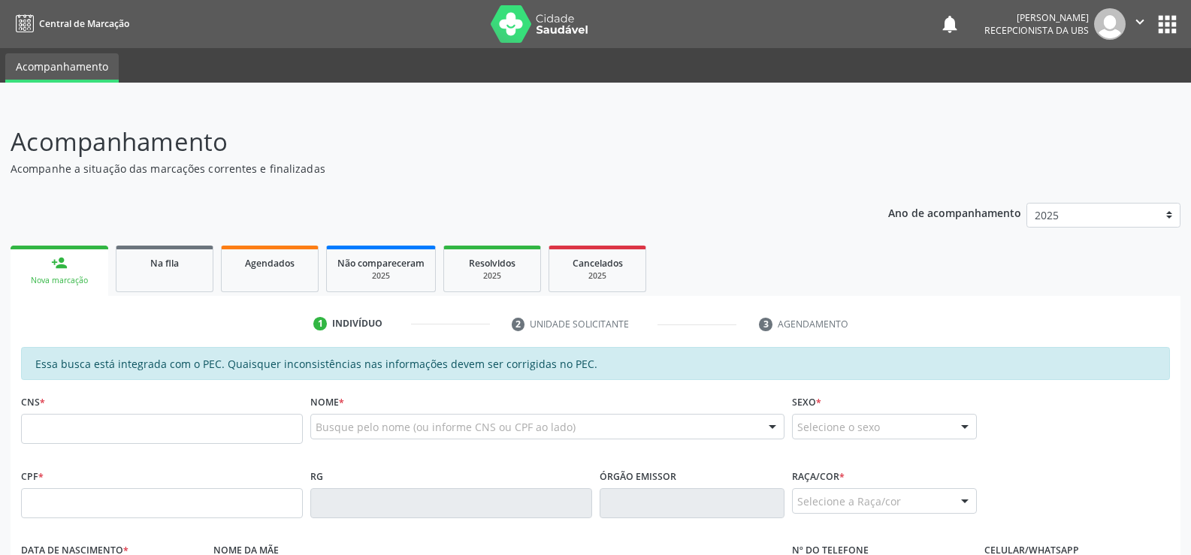  Describe the element at coordinates (33, 402) in the screenshot. I see `label: CNS` at that location.